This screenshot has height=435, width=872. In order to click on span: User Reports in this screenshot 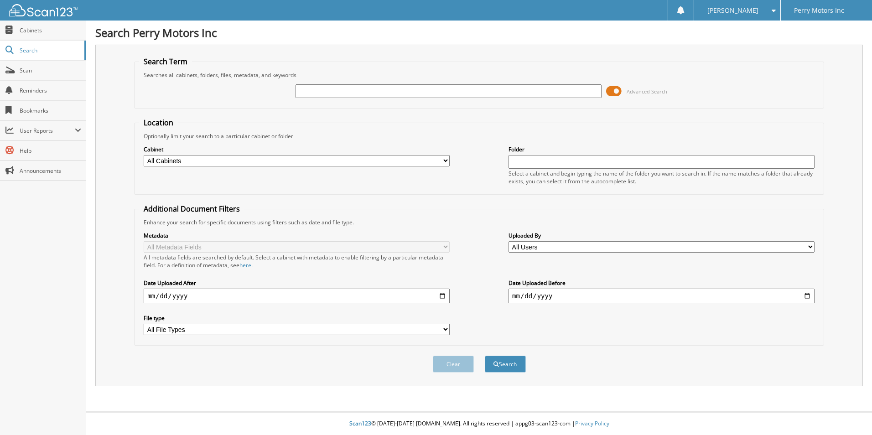, I will do `click(47, 130)`.